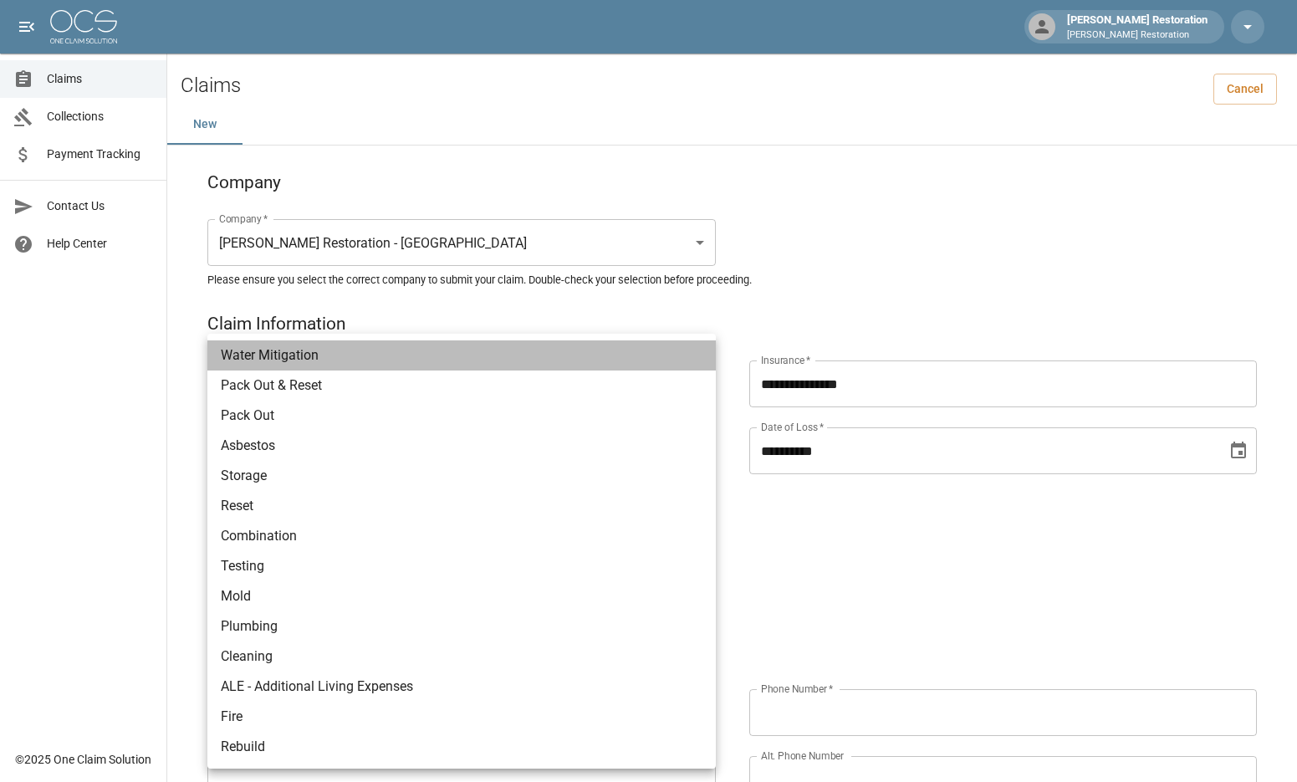 Image resolution: width=1297 pixels, height=782 pixels. Describe the element at coordinates (462, 506) in the screenshot. I see `li: Reset` at that location.